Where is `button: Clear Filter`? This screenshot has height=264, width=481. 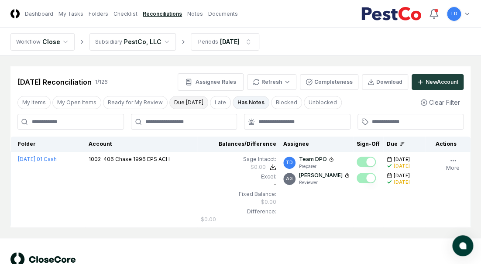 button: Clear Filter is located at coordinates (440, 102).